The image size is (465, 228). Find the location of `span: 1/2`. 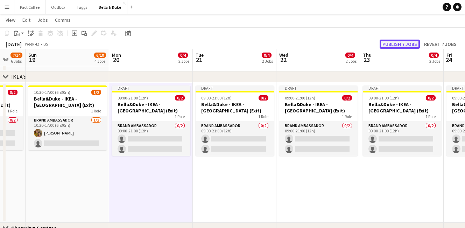

span: 1/2 is located at coordinates (96, 92).